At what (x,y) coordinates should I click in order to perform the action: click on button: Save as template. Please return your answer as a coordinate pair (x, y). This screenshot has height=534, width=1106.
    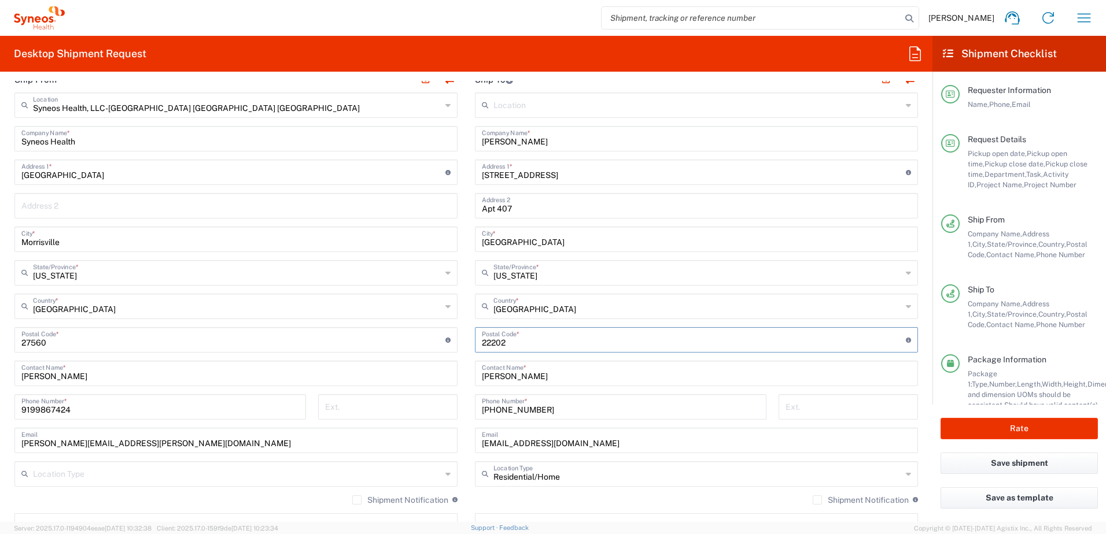
    Looking at the image, I should click on (1019, 498).